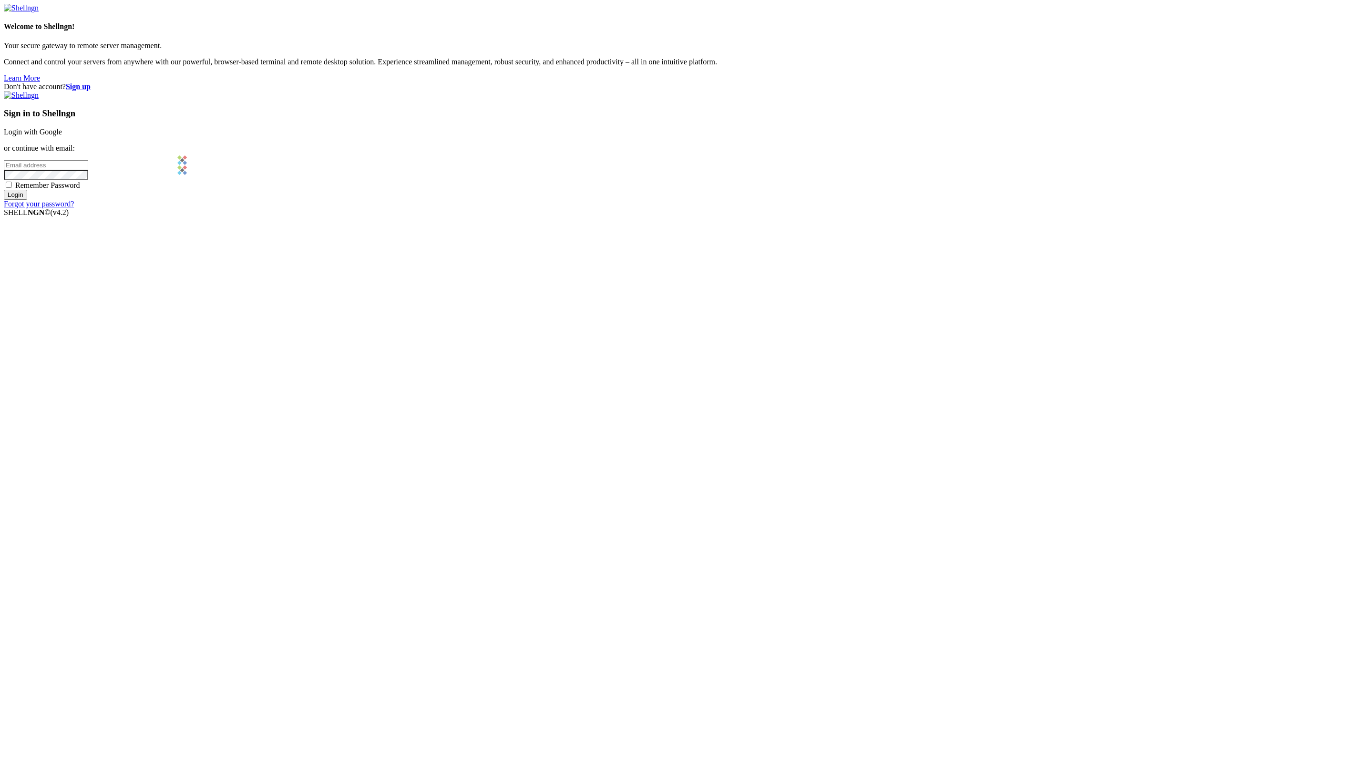  What do you see at coordinates (46, 165) in the screenshot?
I see `input: Email address` at bounding box center [46, 165].